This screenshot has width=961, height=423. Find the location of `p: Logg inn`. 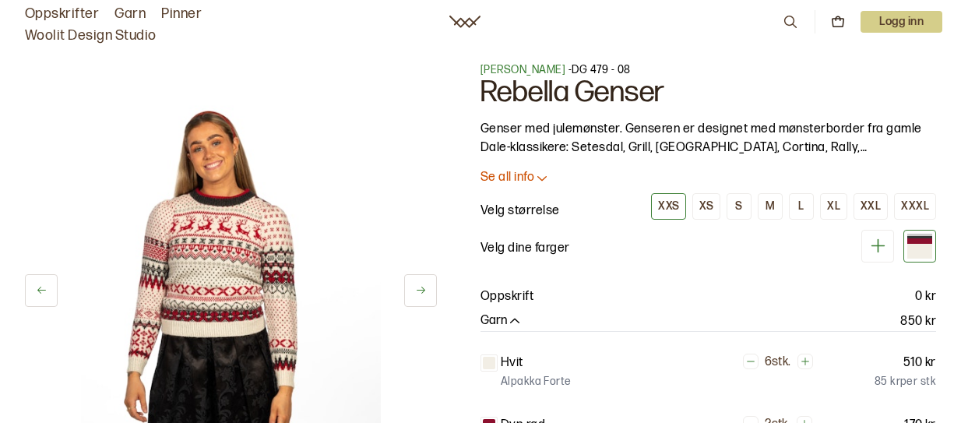

p: Logg inn is located at coordinates (901, 22).